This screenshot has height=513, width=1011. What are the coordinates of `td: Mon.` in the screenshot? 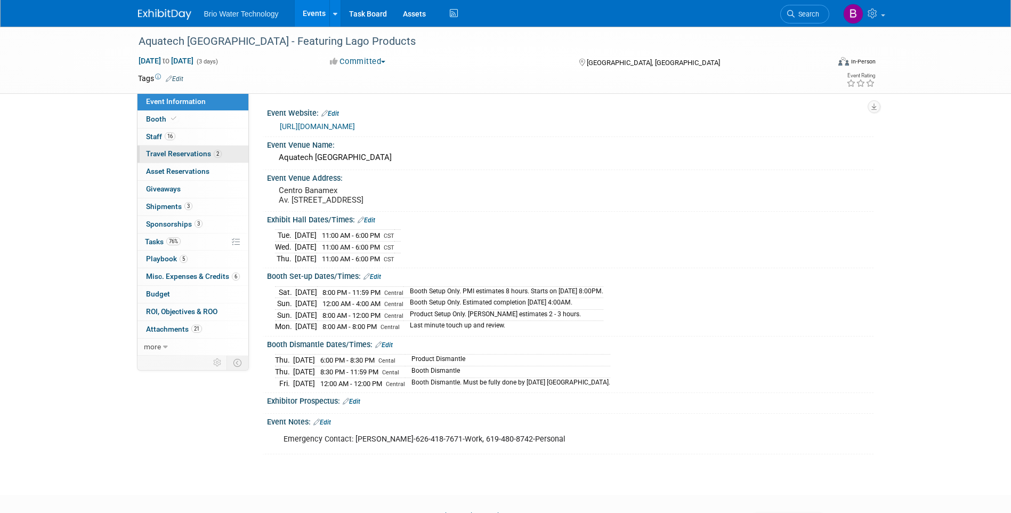 It's located at (285, 326).